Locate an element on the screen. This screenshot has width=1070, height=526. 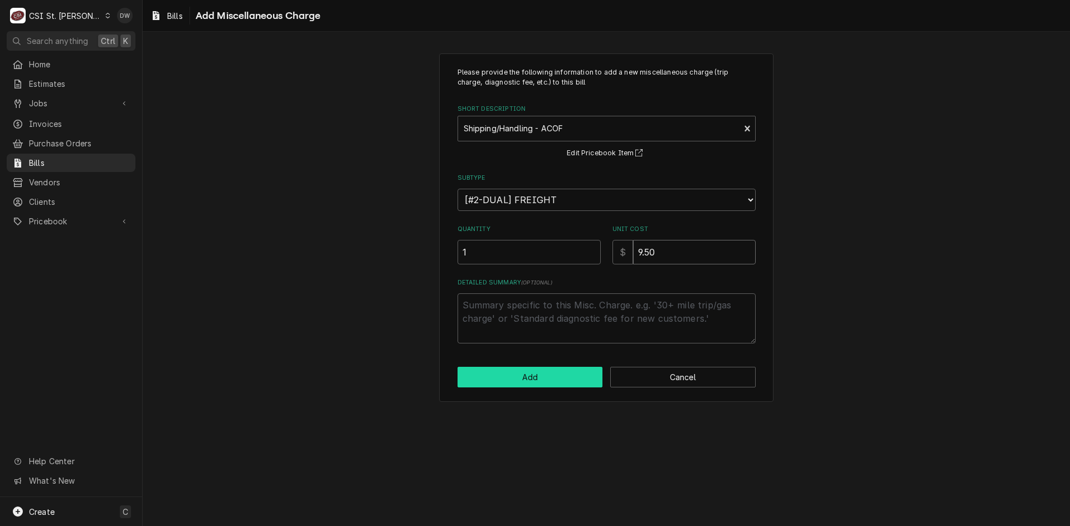
span: What's New is located at coordinates (79, 481).